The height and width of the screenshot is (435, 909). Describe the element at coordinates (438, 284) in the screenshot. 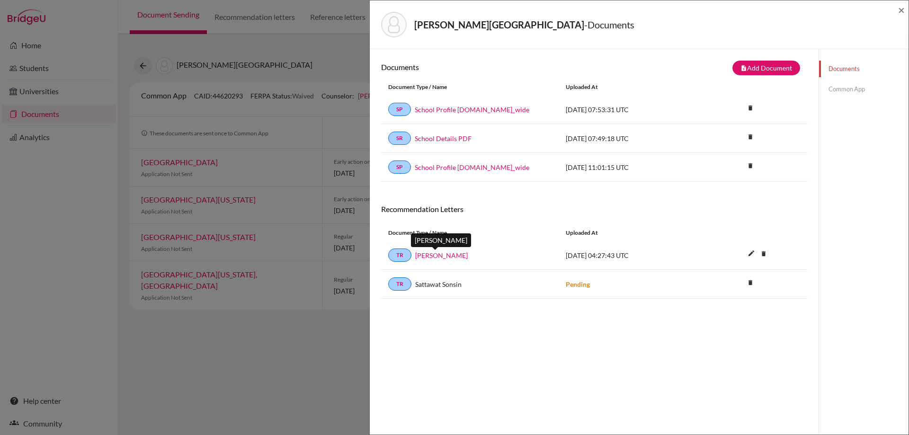

I see `span: Sattawat Sonsin` at that location.